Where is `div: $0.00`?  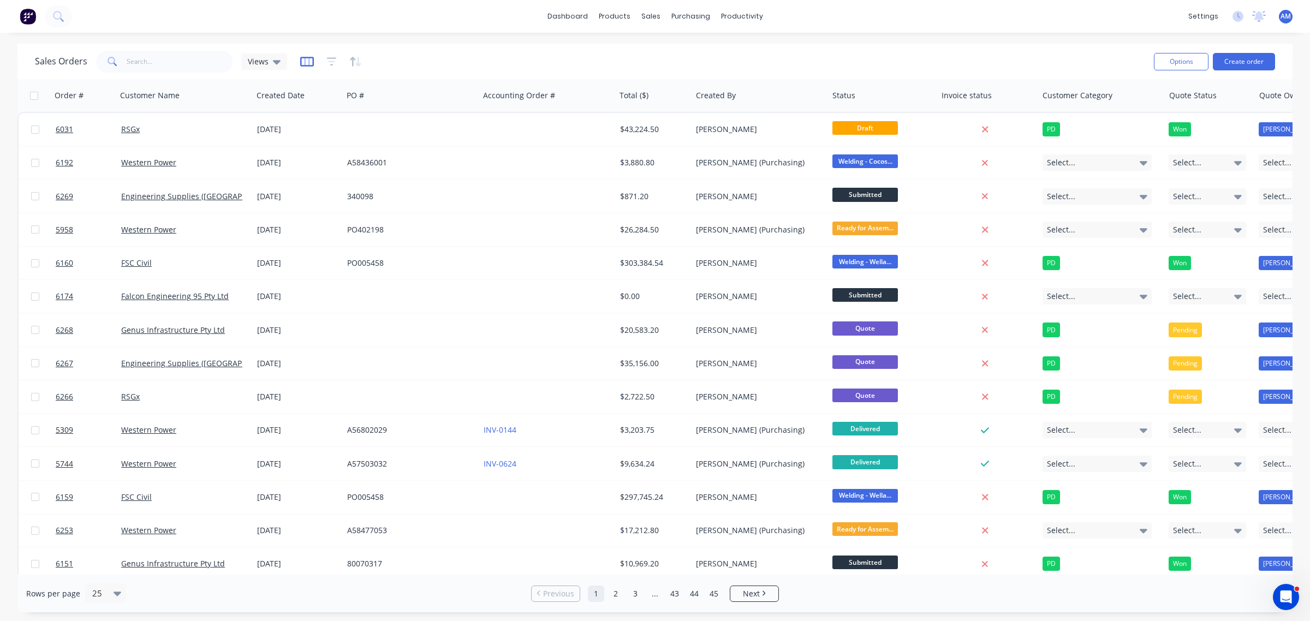 div: $0.00 is located at coordinates (652, 296).